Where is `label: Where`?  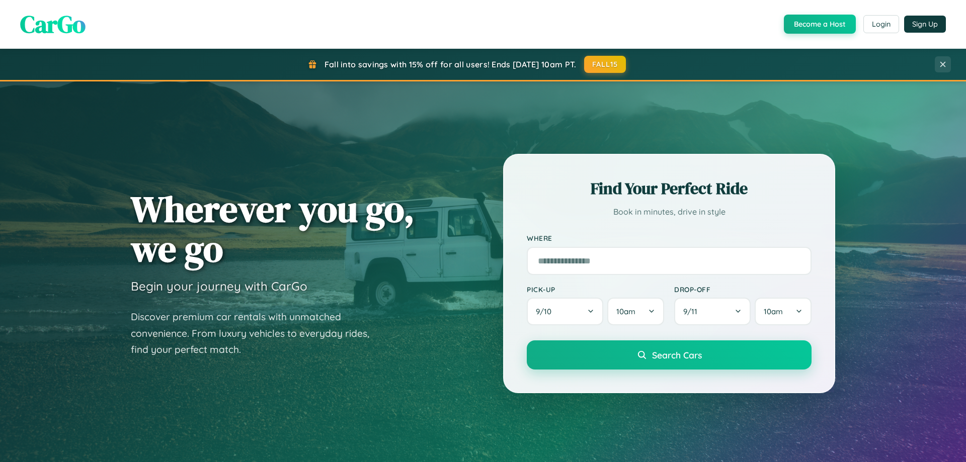
label: Where is located at coordinates (669, 239).